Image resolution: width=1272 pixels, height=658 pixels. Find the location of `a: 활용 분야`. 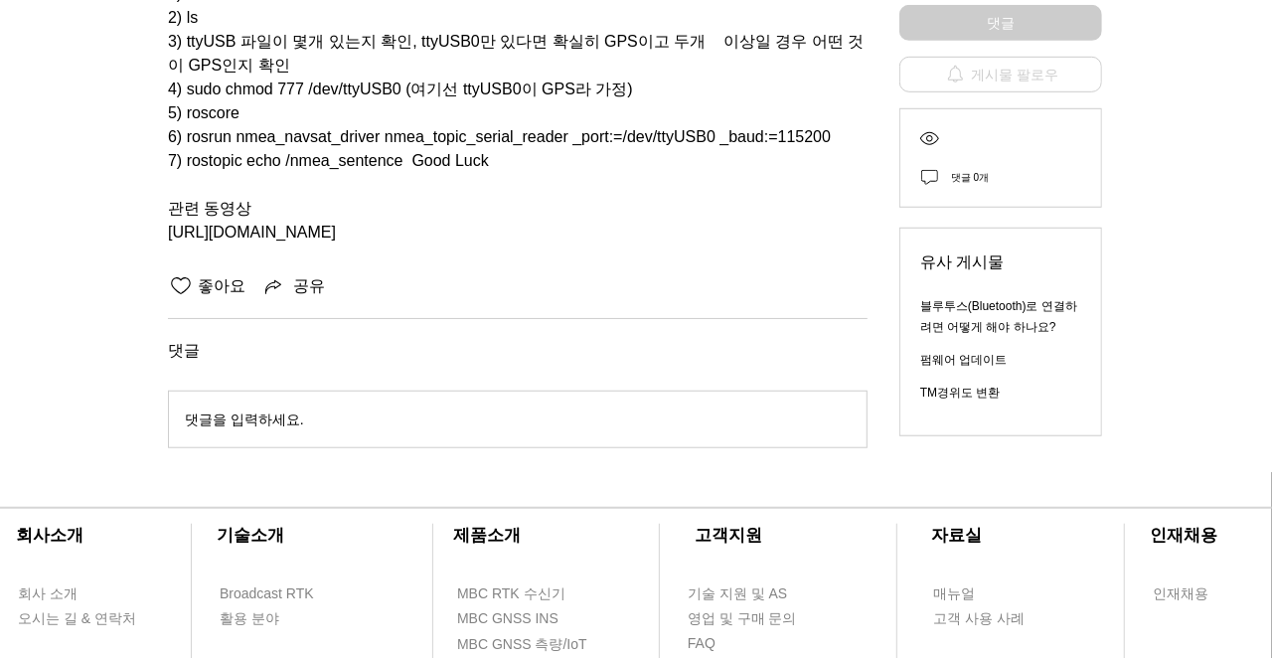

a: 활용 분야 is located at coordinates (275, 618).